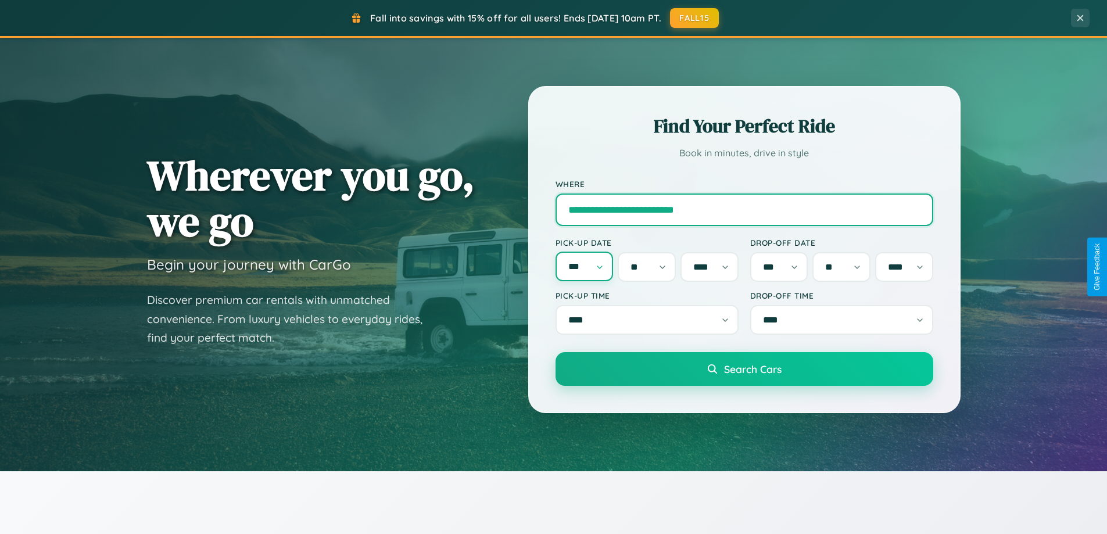 The image size is (1107, 534). Describe the element at coordinates (842, 295) in the screenshot. I see `label: Drop-off Time` at that location.